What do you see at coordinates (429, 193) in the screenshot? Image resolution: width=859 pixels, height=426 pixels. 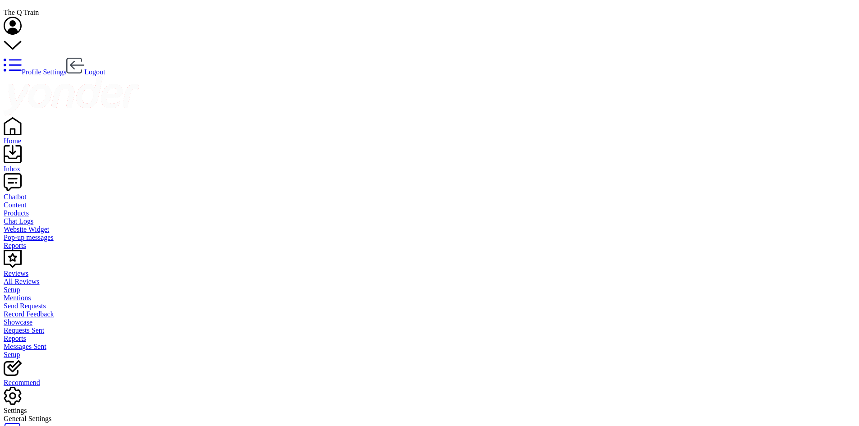 I see `a: Chatbot` at bounding box center [429, 193].